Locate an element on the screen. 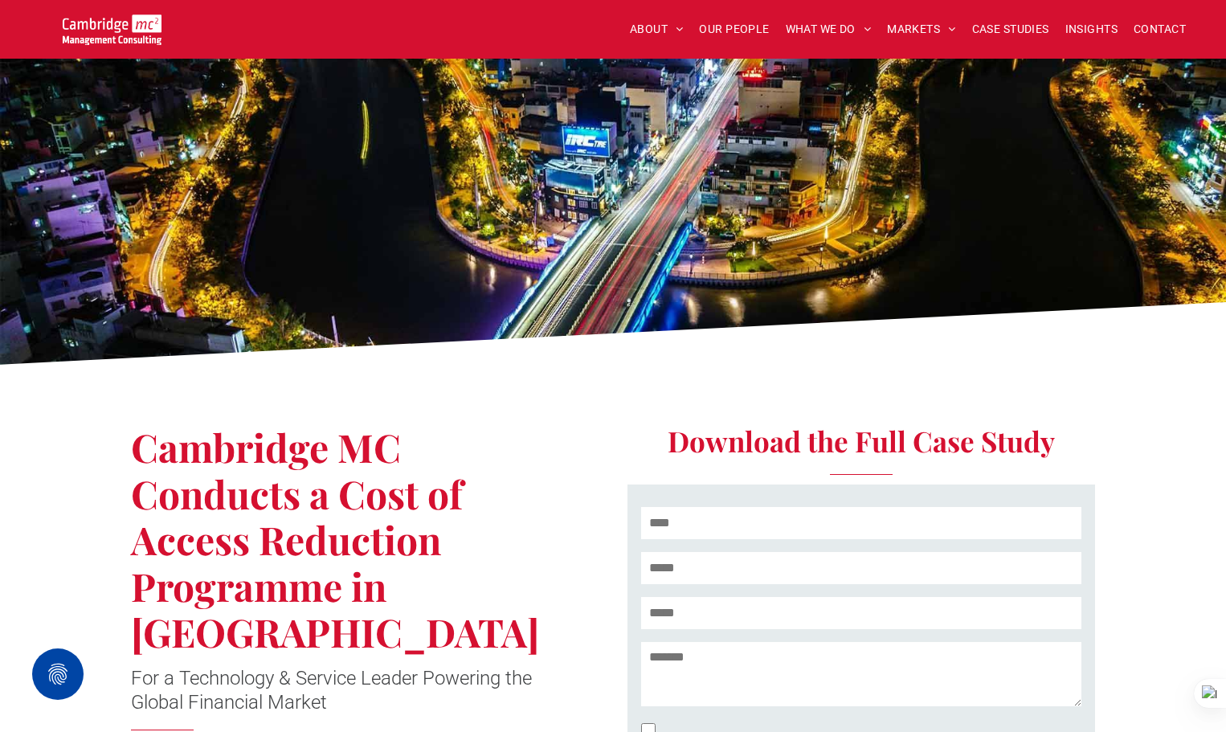  a: INSIGHTS is located at coordinates (1091, 29).